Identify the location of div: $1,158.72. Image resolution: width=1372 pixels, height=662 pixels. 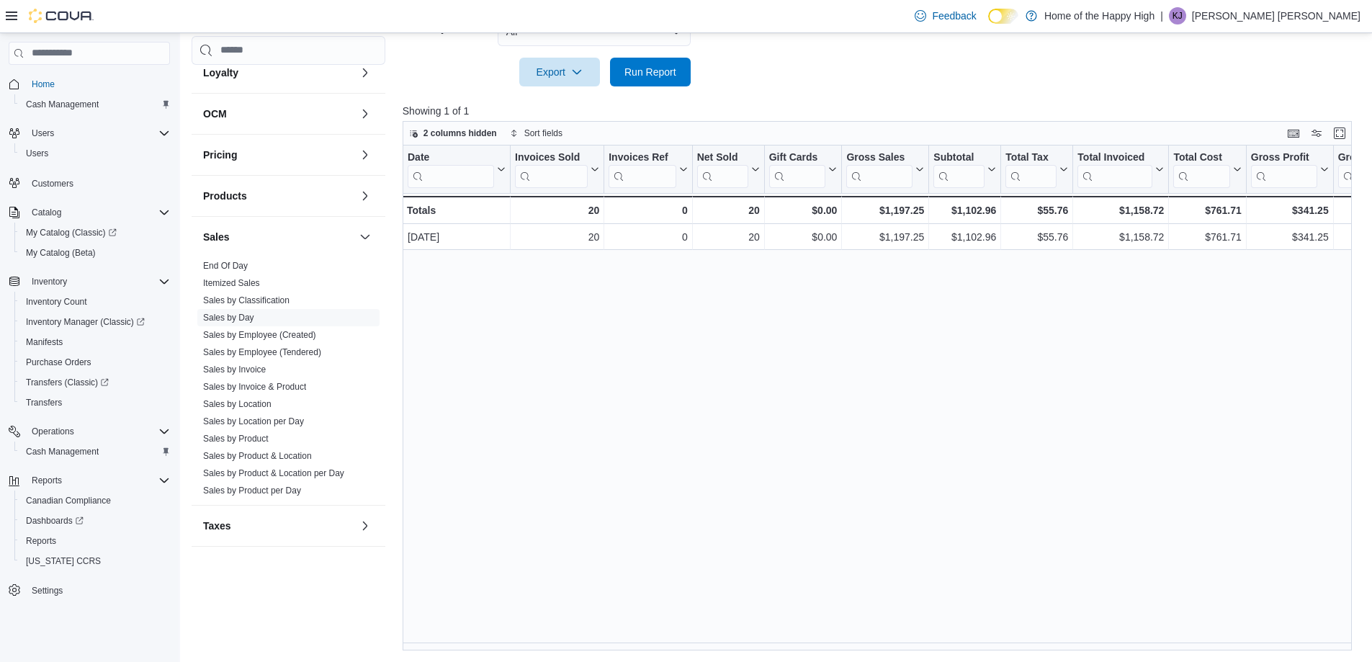
(1121, 210).